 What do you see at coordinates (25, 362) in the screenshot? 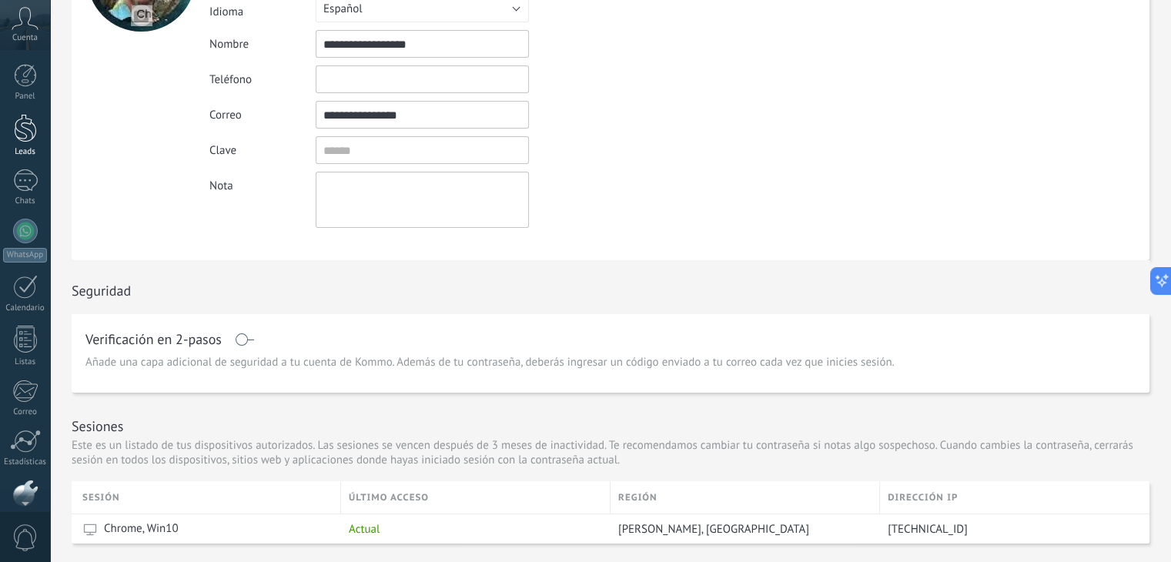
I see `div: Listas` at bounding box center [25, 362].